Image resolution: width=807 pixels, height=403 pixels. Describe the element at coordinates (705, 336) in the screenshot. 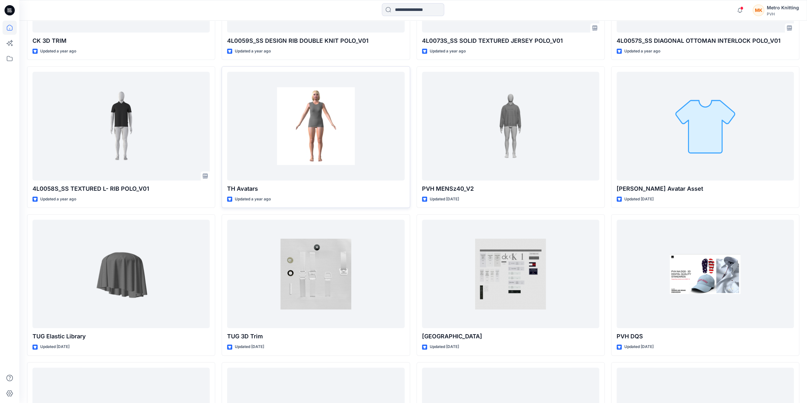

I see `p: PVH DQS` at that location.